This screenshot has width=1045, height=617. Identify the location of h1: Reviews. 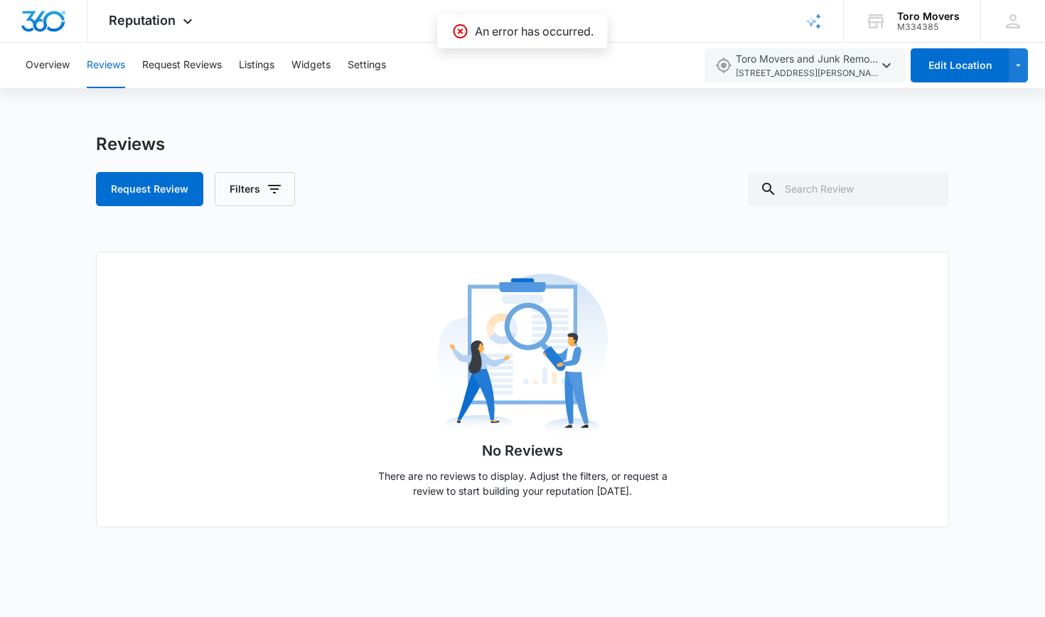
(130, 144).